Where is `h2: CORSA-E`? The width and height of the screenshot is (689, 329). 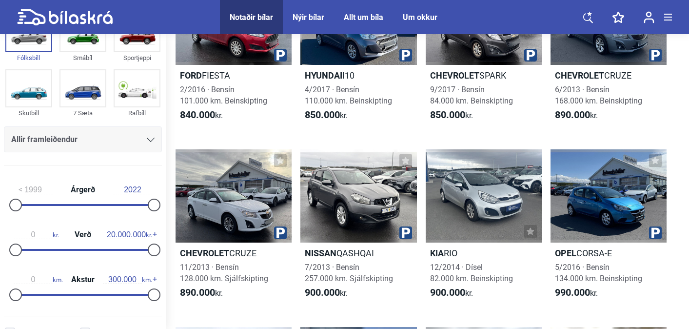
h2: CORSA-E is located at coordinates (609, 253).